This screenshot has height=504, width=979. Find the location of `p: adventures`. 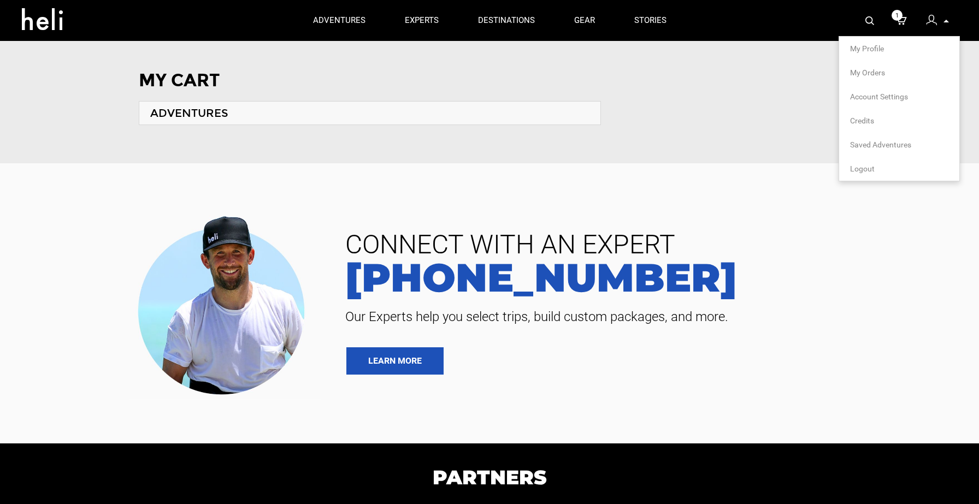

p: adventures is located at coordinates (339, 20).